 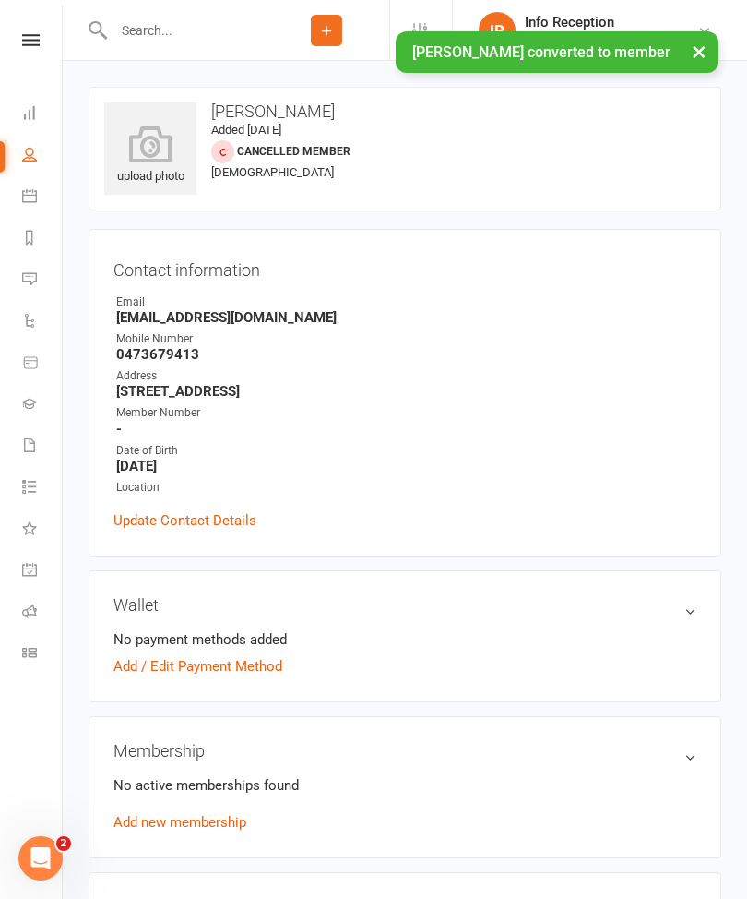 What do you see at coordinates (406, 339) in the screenshot?
I see `div: Mobile Number` at bounding box center [406, 339].